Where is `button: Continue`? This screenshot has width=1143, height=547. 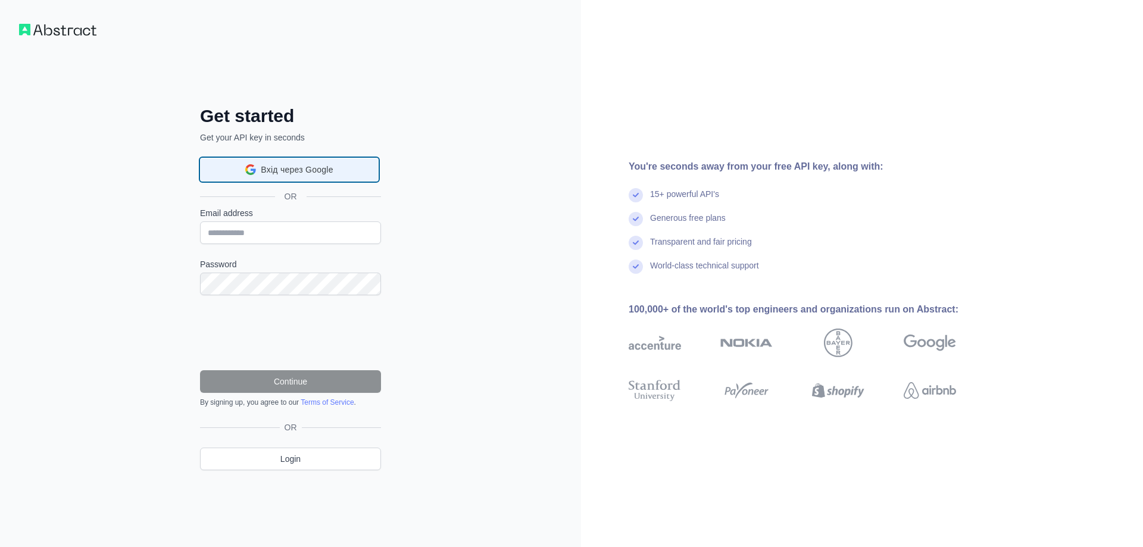
button: Continue is located at coordinates (290, 382).